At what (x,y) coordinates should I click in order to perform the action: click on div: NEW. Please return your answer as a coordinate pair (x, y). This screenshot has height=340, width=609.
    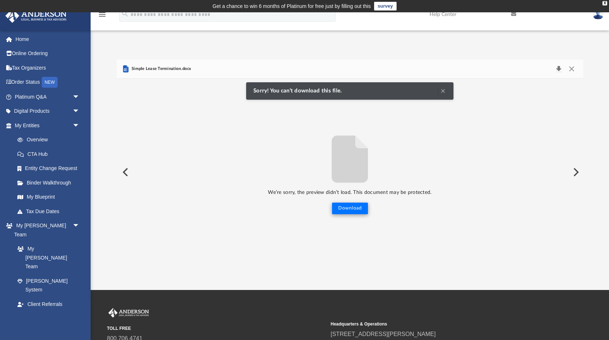
    Looking at the image, I should click on (50, 82).